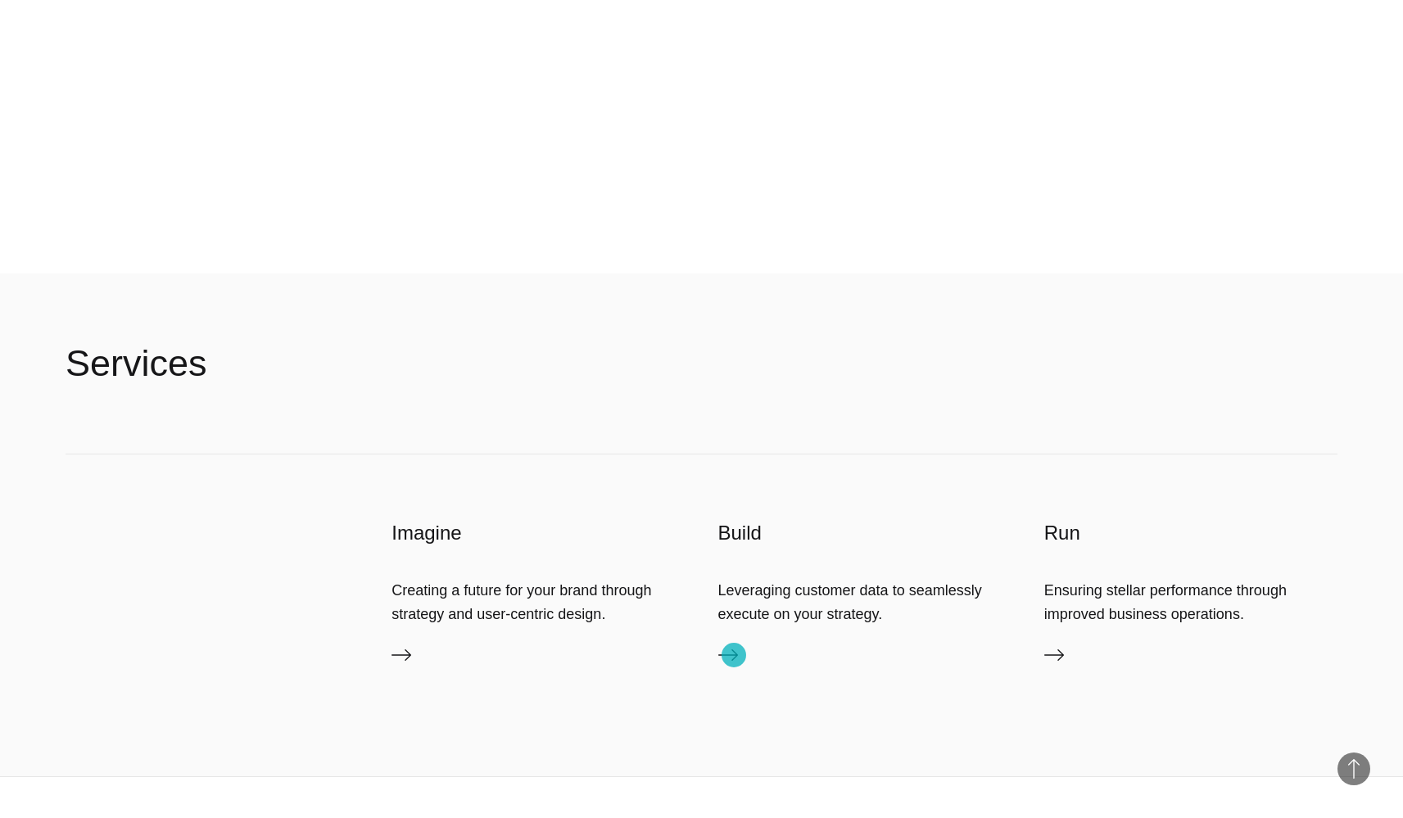  Describe the element at coordinates (136, 364) in the screenshot. I see `h2: Services` at that location.